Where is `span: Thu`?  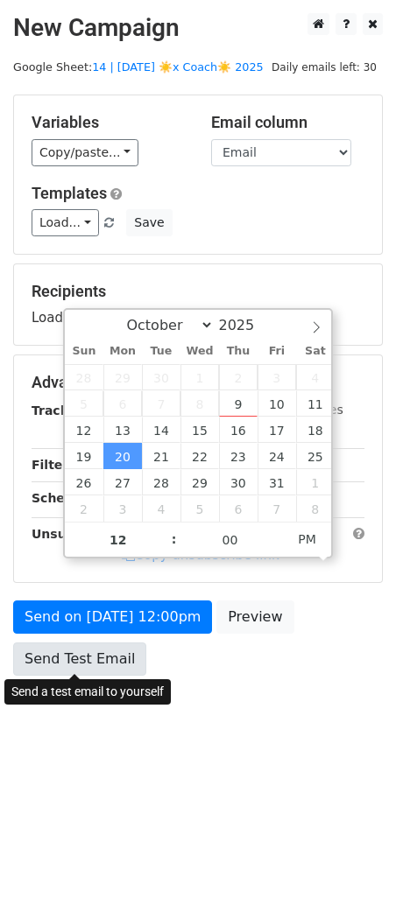
span: Thu is located at coordinates (238, 351).